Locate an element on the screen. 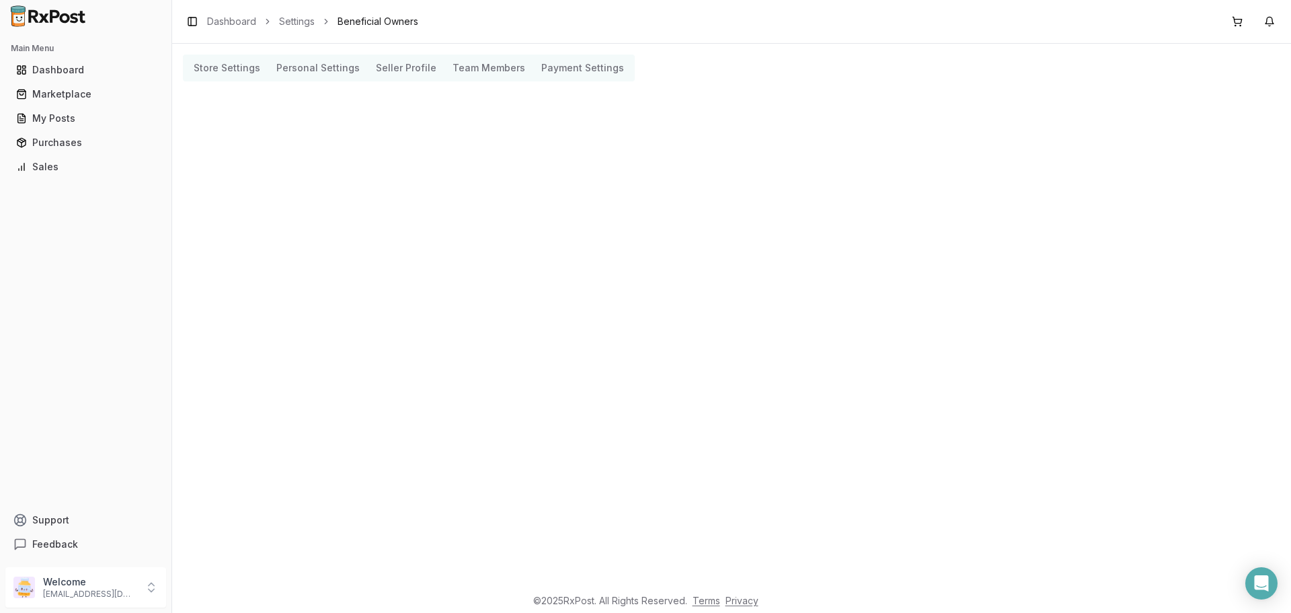  button: Purchases is located at coordinates (85, 143).